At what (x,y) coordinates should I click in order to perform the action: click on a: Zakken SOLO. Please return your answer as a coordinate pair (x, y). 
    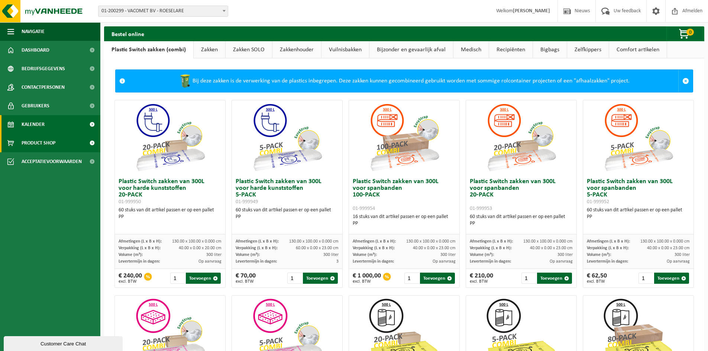
    Looking at the image, I should click on (249, 50).